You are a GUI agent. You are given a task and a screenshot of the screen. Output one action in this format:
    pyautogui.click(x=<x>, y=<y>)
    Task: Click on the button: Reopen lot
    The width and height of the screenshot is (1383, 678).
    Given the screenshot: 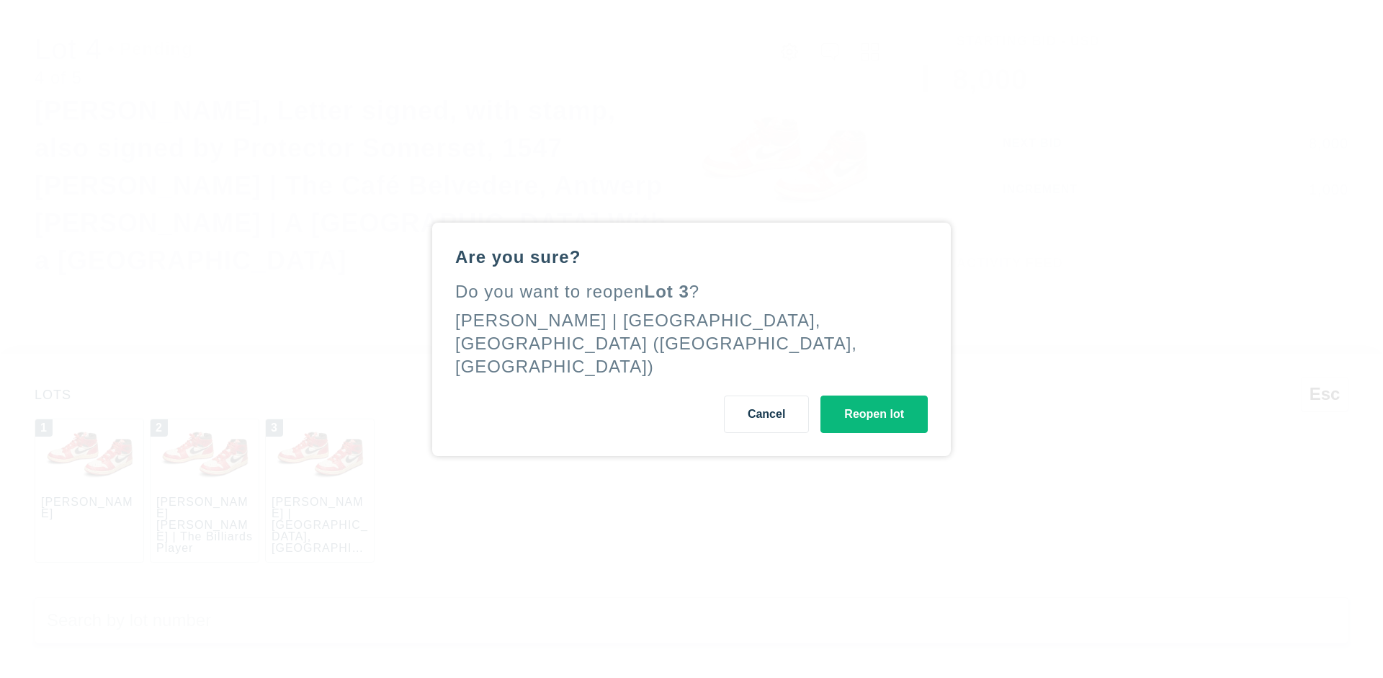 What is the action you would take?
    pyautogui.click(x=874, y=414)
    